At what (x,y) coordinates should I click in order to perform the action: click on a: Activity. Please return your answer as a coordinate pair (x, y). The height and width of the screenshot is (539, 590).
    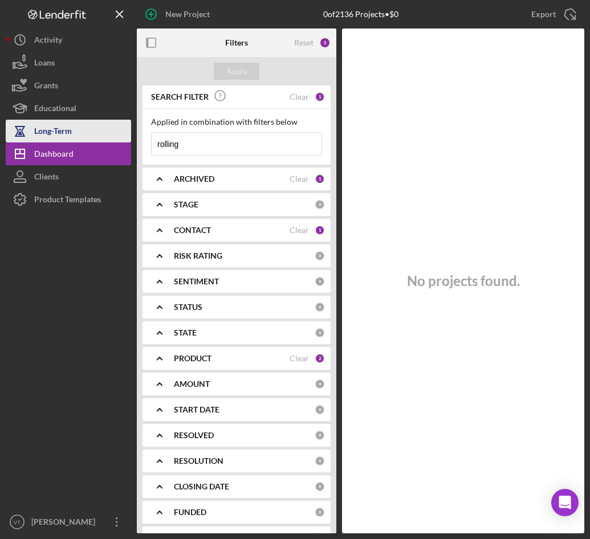
    Looking at the image, I should click on (68, 40).